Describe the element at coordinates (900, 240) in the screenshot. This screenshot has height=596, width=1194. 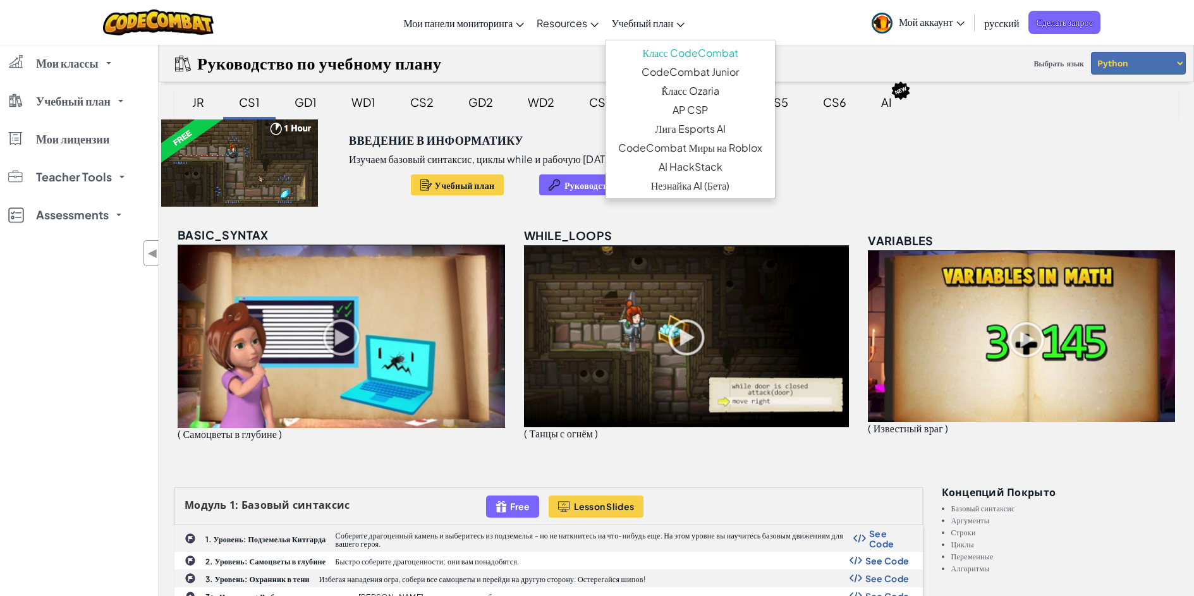
I see `span: variables` at that location.